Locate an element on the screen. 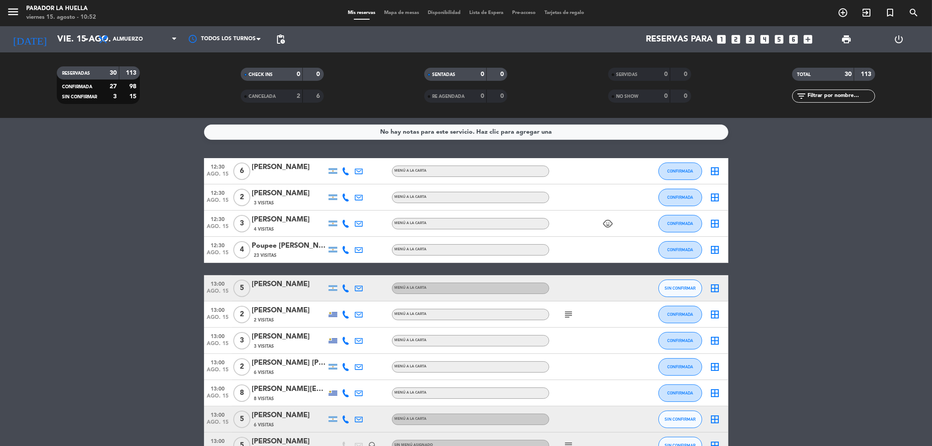 The width and height of the screenshot is (932, 446). span: Tarjetas de regalo is located at coordinates (564, 13).